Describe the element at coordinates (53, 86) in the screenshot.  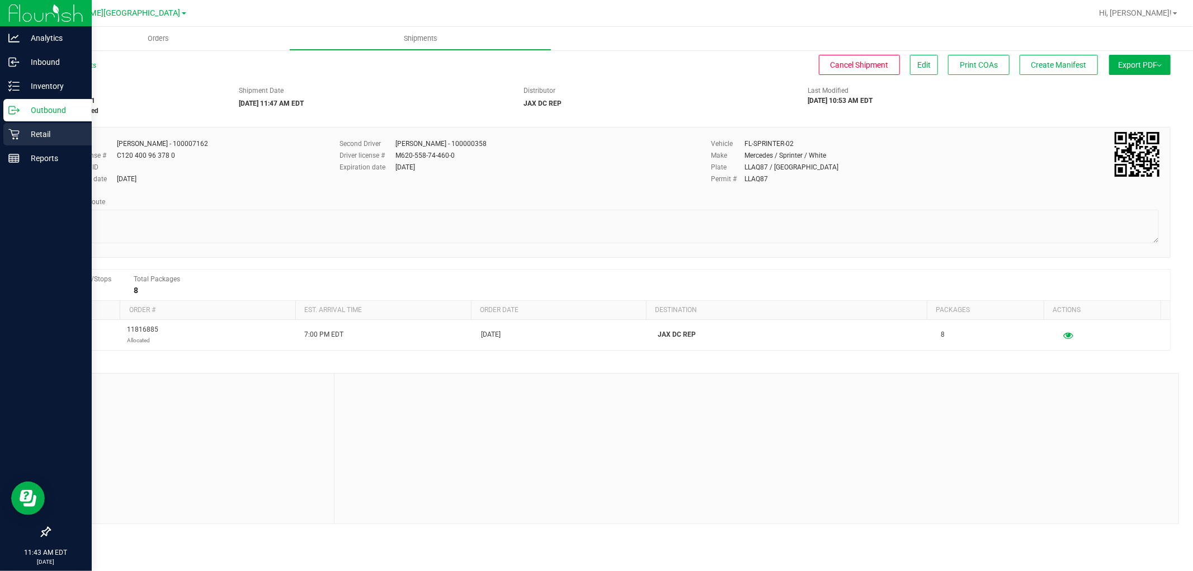
I see `p: Inventory` at that location.